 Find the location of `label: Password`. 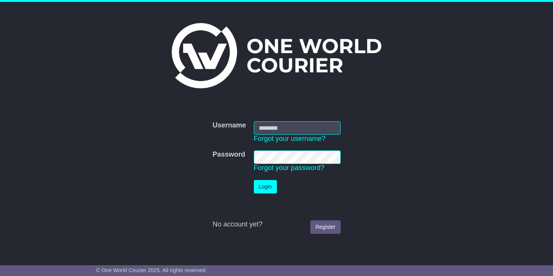

label: Password is located at coordinates (228, 155).